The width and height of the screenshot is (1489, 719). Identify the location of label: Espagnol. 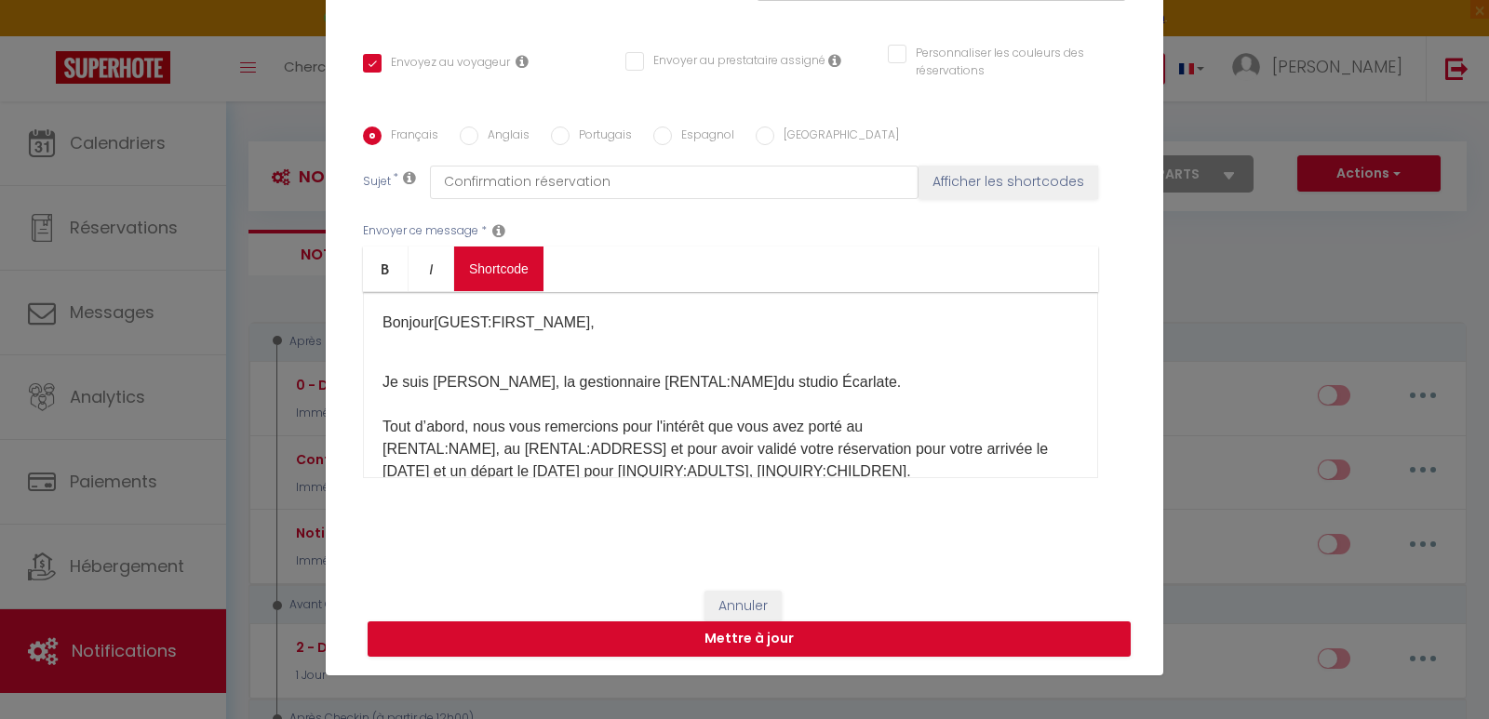
(703, 137).